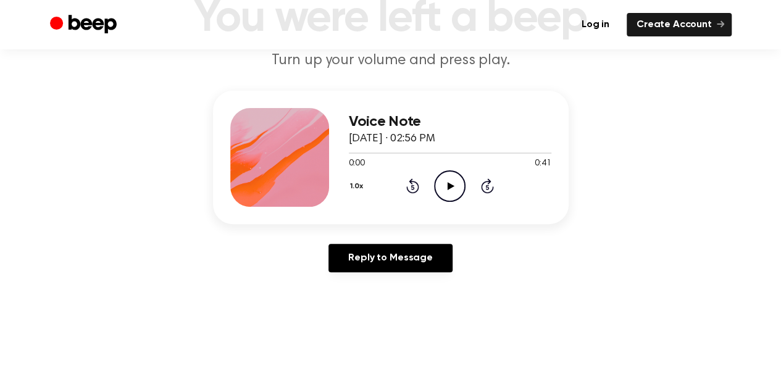 Image resolution: width=781 pixels, height=366 pixels. What do you see at coordinates (542, 164) in the screenshot?
I see `span: 0:41` at bounding box center [542, 164].